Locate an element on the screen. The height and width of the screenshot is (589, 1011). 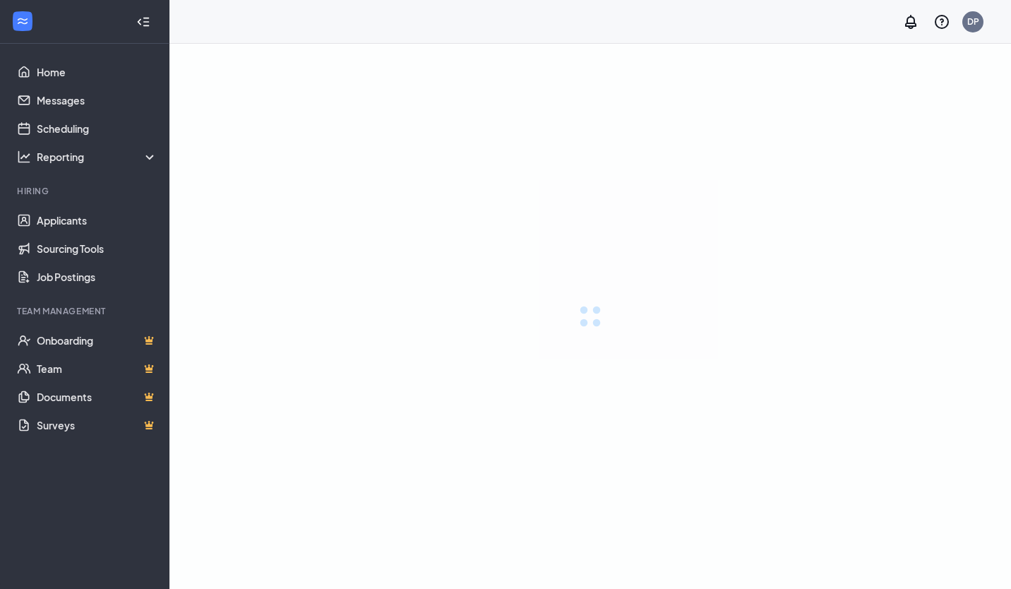
a: Home is located at coordinates (97, 72).